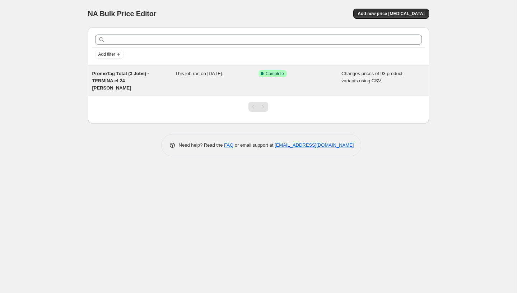 This screenshot has width=517, height=293. What do you see at coordinates (372, 77) in the screenshot?
I see `span: Changes prices of 93 product variants using CSV` at bounding box center [372, 77].